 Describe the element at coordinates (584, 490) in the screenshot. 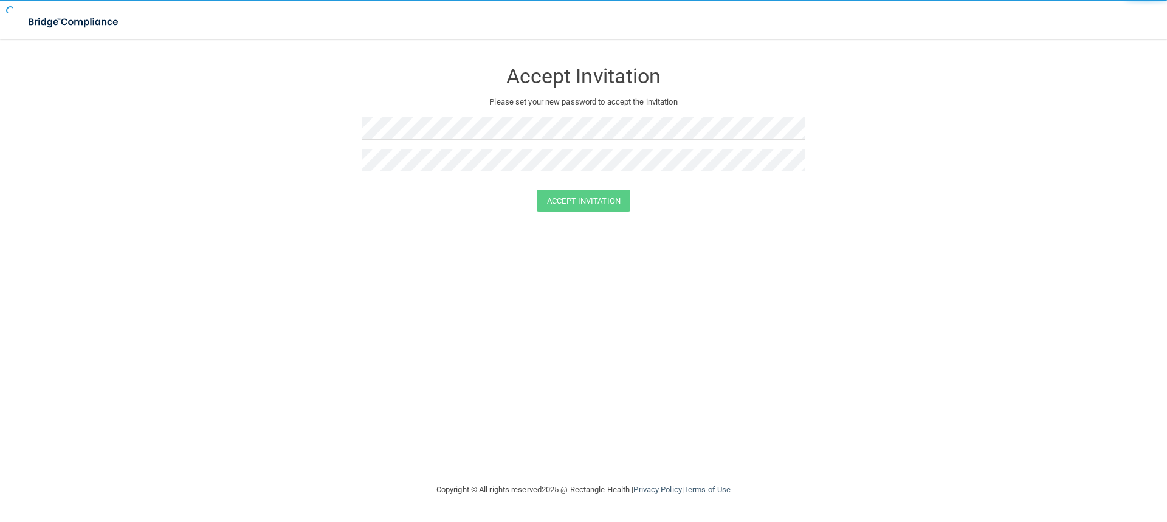

I see `div: Copyright © All rights reserved 2025 @ Rectangle Health | |` at that location.